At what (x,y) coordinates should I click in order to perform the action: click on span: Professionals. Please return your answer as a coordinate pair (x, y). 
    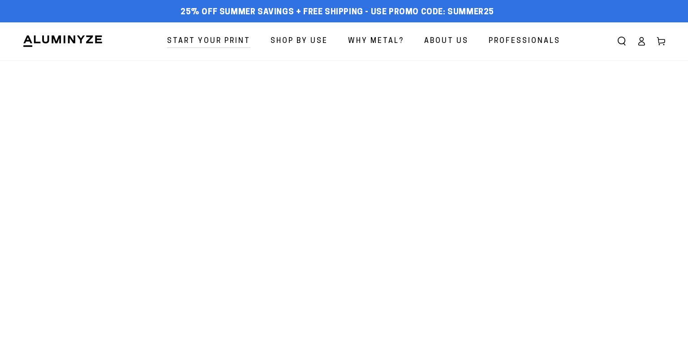
    Looking at the image, I should click on (525, 41).